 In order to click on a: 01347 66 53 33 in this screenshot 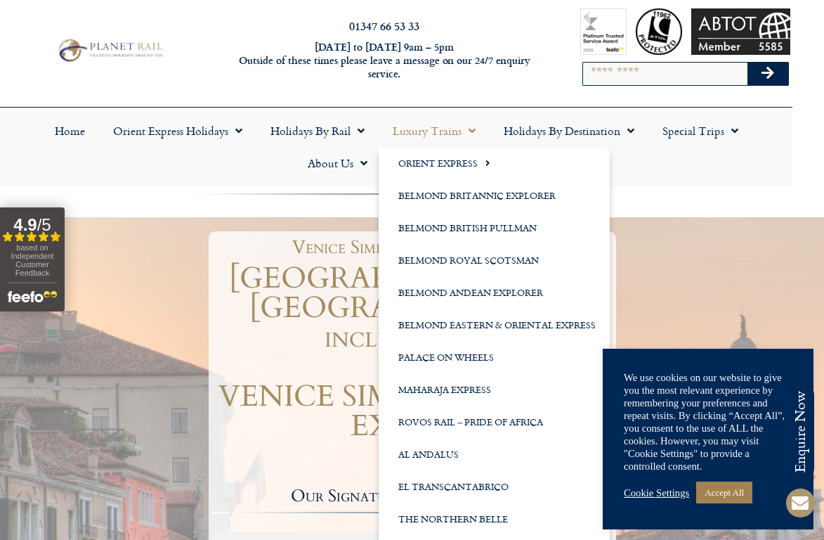, I will do `click(384, 25)`.